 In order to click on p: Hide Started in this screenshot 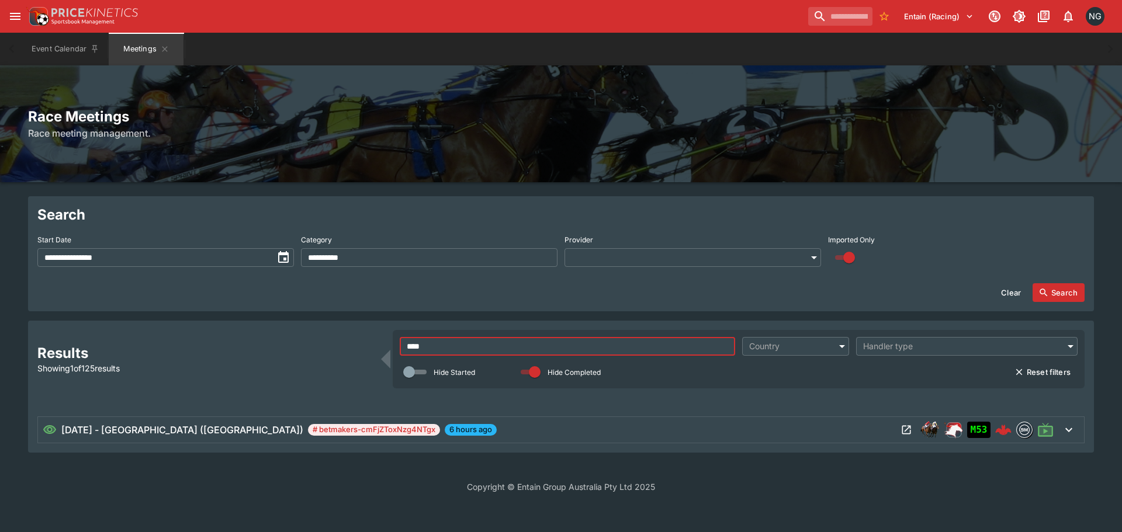, I will do `click(454, 372)`.